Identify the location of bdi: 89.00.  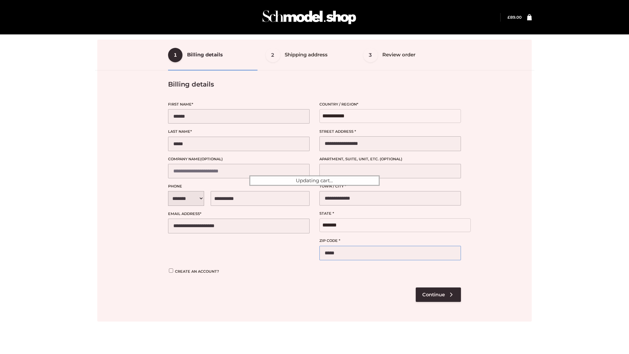
(514, 17).